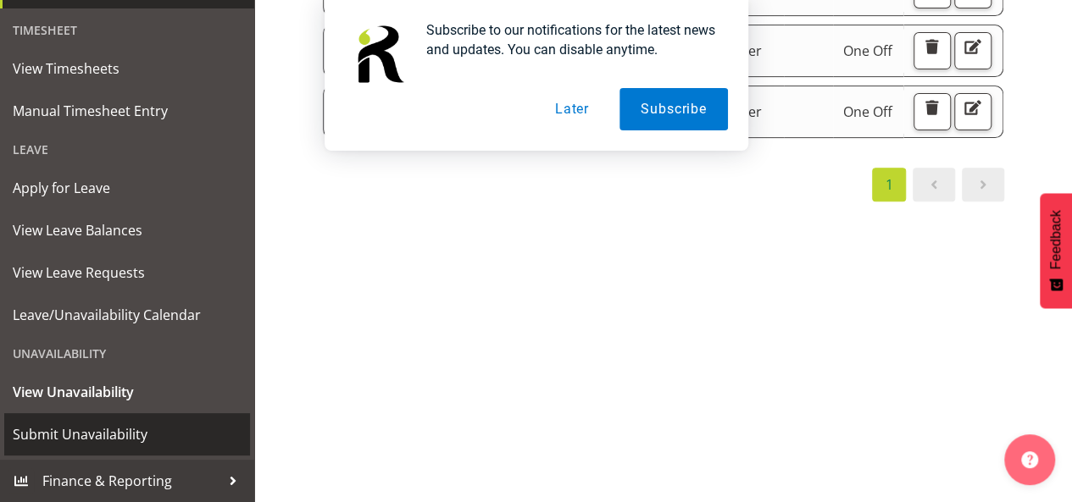 This screenshot has width=1072, height=502. Describe the element at coordinates (1029, 460) in the screenshot. I see `img: help-xxl-2.png` at that location.